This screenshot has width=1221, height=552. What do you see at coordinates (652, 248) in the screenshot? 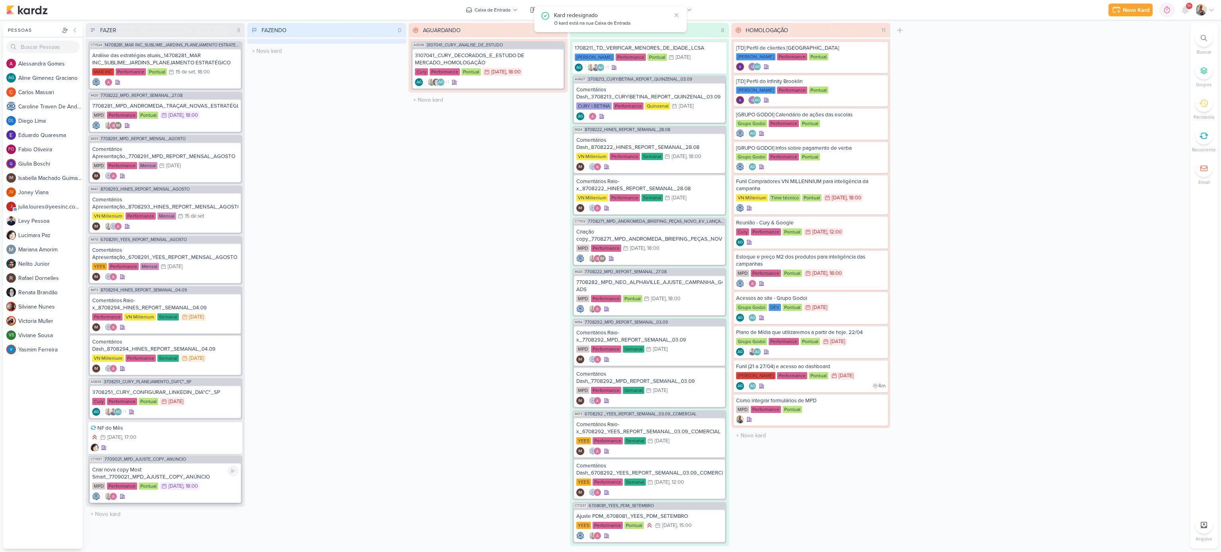
I see `div: , 18:00` at bounding box center [652, 248].